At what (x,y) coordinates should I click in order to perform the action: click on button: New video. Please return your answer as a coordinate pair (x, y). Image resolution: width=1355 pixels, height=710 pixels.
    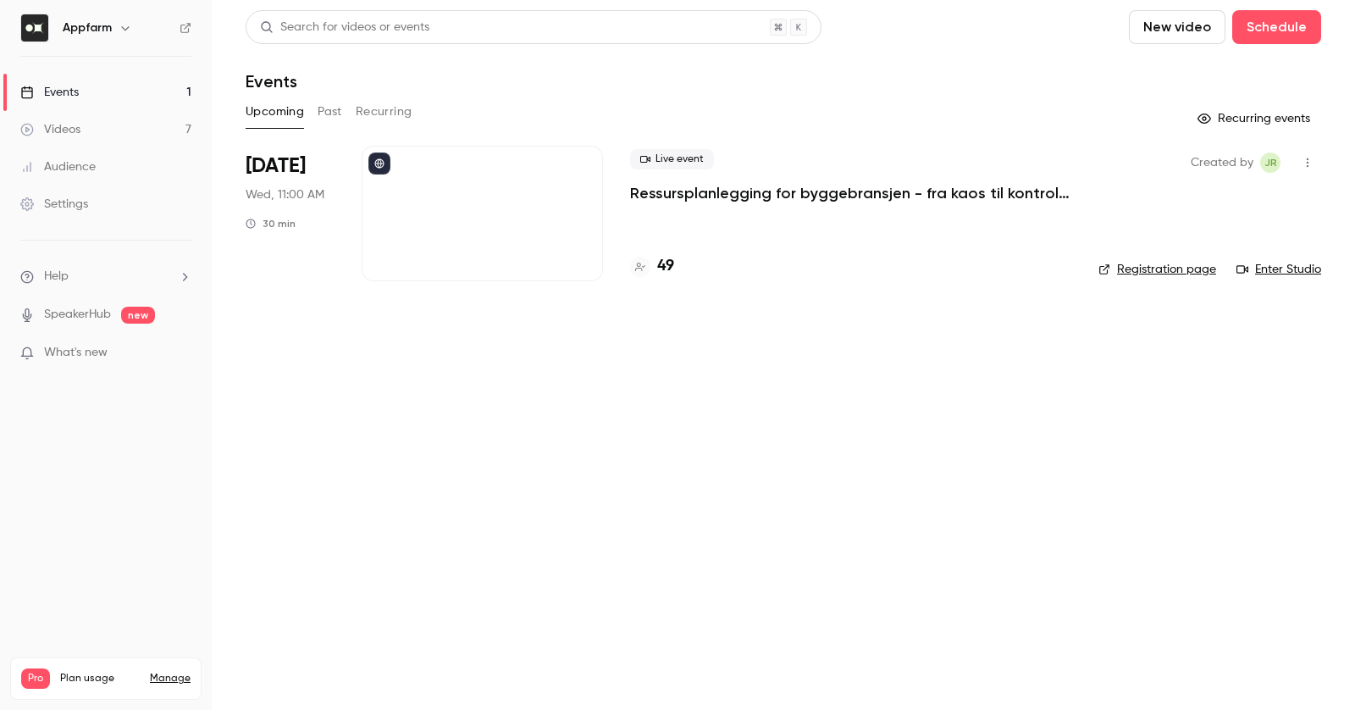
    Looking at the image, I should click on (1177, 27).